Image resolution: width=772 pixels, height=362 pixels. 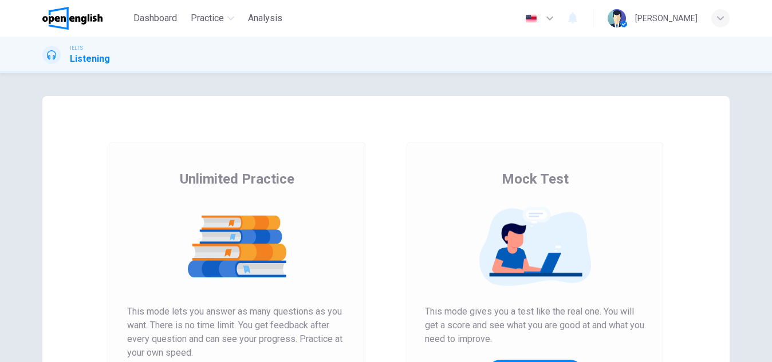 What do you see at coordinates (207, 18) in the screenshot?
I see `span: Practice` at bounding box center [207, 18].